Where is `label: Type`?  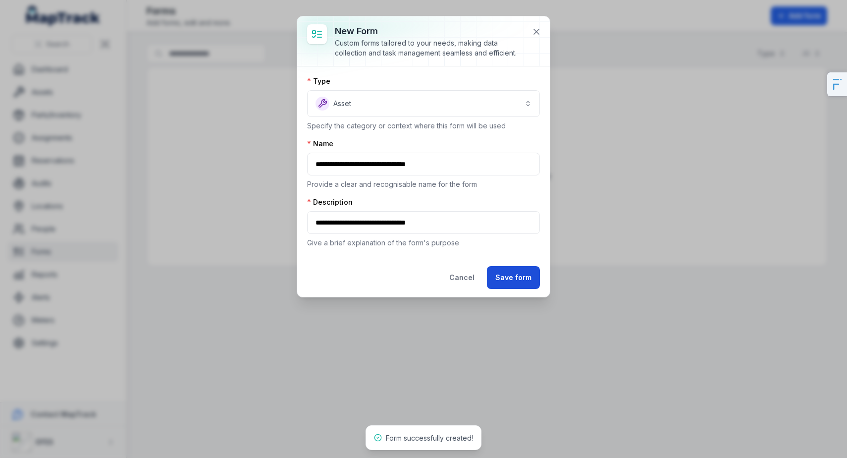
label: Type is located at coordinates (318, 81).